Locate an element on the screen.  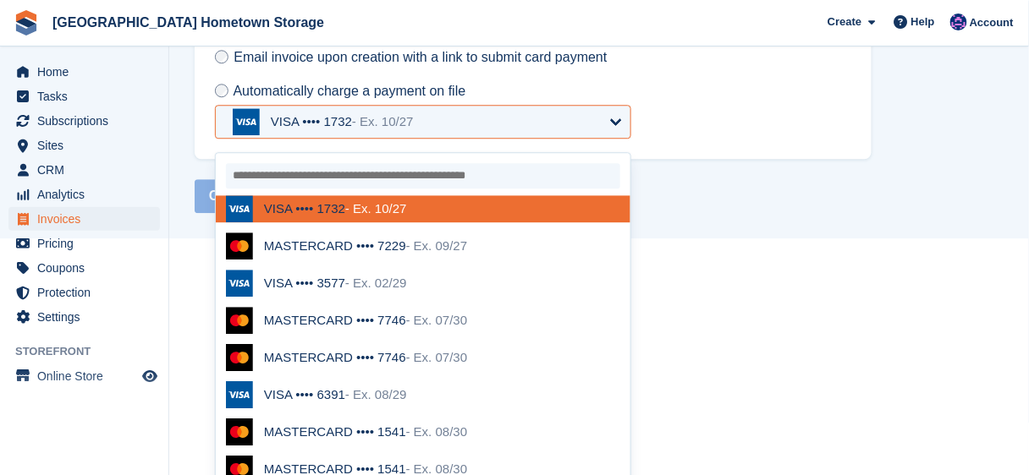
span: Automatically charge a payment on file is located at coordinates (349, 91).